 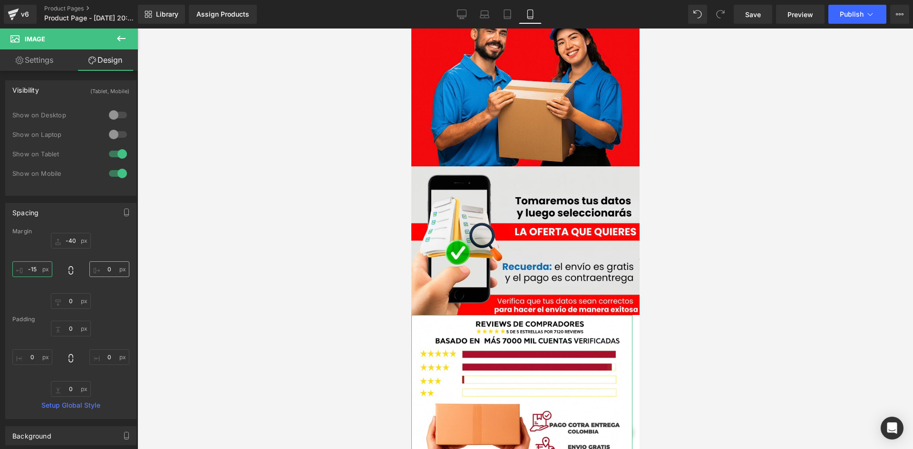 I want to click on a: Tablet, so click(x=507, y=14).